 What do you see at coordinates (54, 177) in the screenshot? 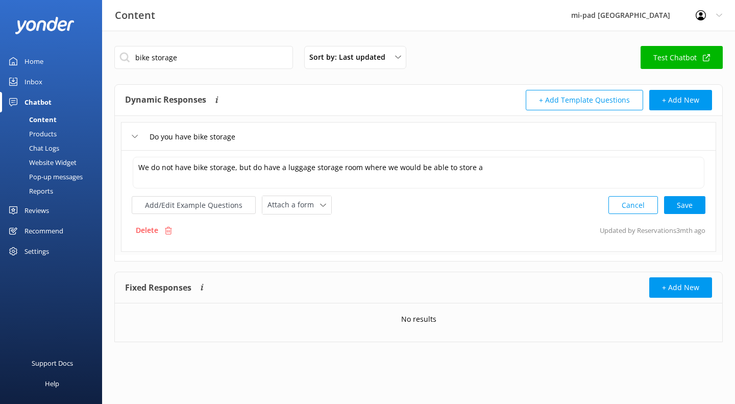
I see `a: Pop-up messages` at bounding box center [54, 177].